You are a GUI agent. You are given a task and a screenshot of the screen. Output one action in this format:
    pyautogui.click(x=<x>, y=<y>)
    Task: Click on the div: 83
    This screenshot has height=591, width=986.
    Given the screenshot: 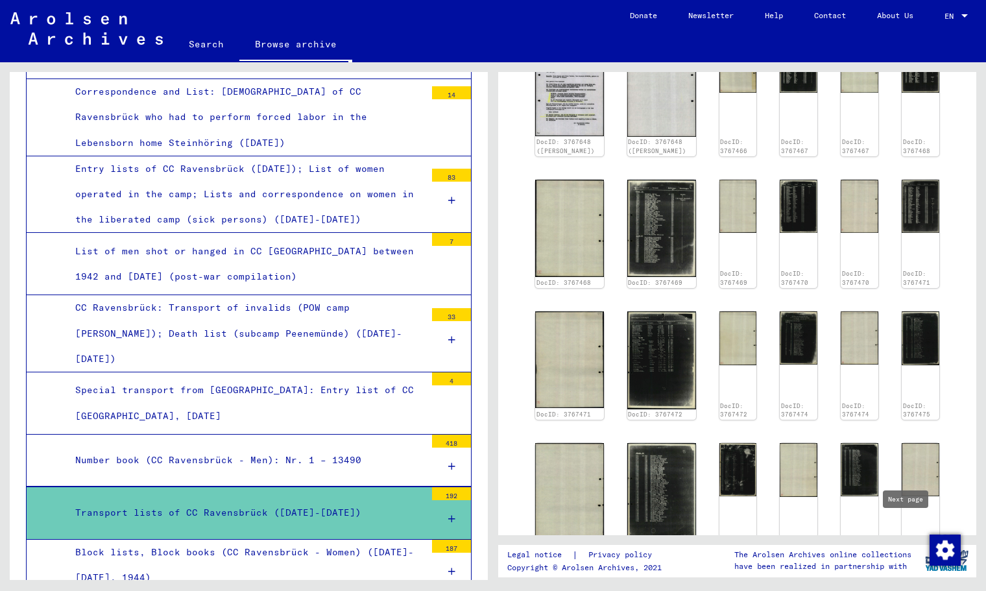 What is the action you would take?
    pyautogui.click(x=451, y=175)
    